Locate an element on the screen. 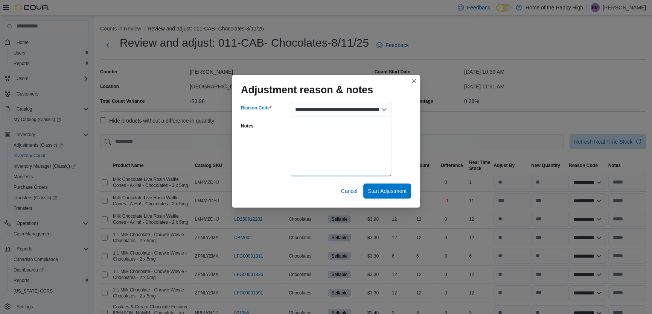 The width and height of the screenshot is (652, 314). button: Start Adjustment is located at coordinates (387, 191).